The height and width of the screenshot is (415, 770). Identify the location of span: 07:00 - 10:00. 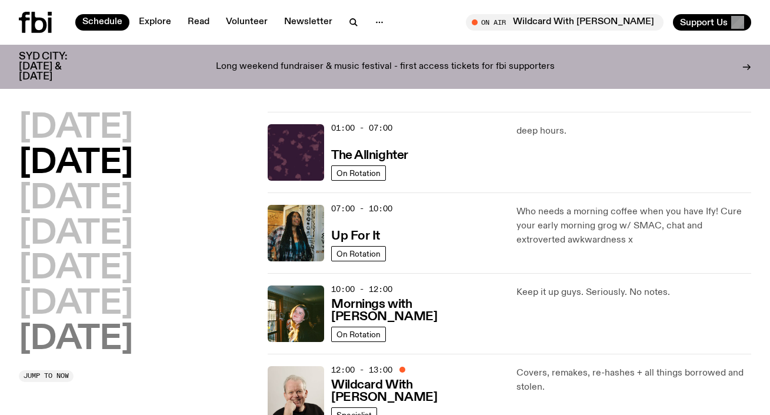
(362, 208).